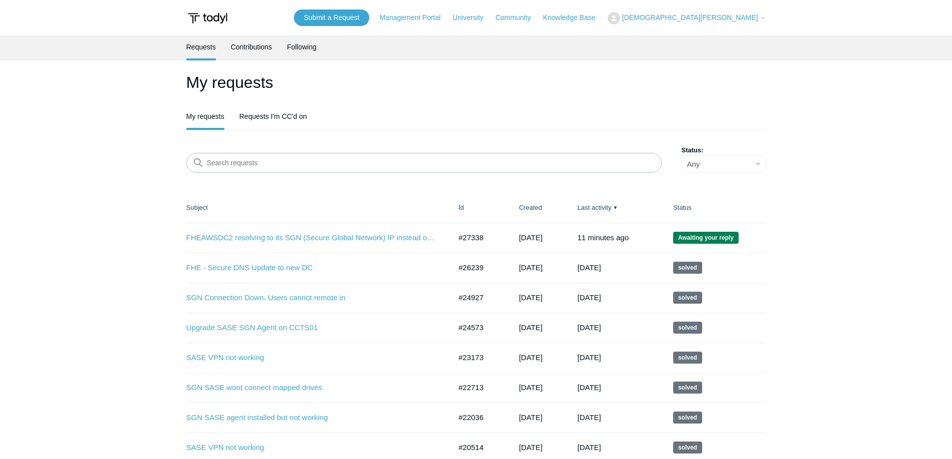 The height and width of the screenshot is (459, 952). What do you see at coordinates (530, 237) in the screenshot?
I see `time: 08/12/2025, 10:21` at bounding box center [530, 237].